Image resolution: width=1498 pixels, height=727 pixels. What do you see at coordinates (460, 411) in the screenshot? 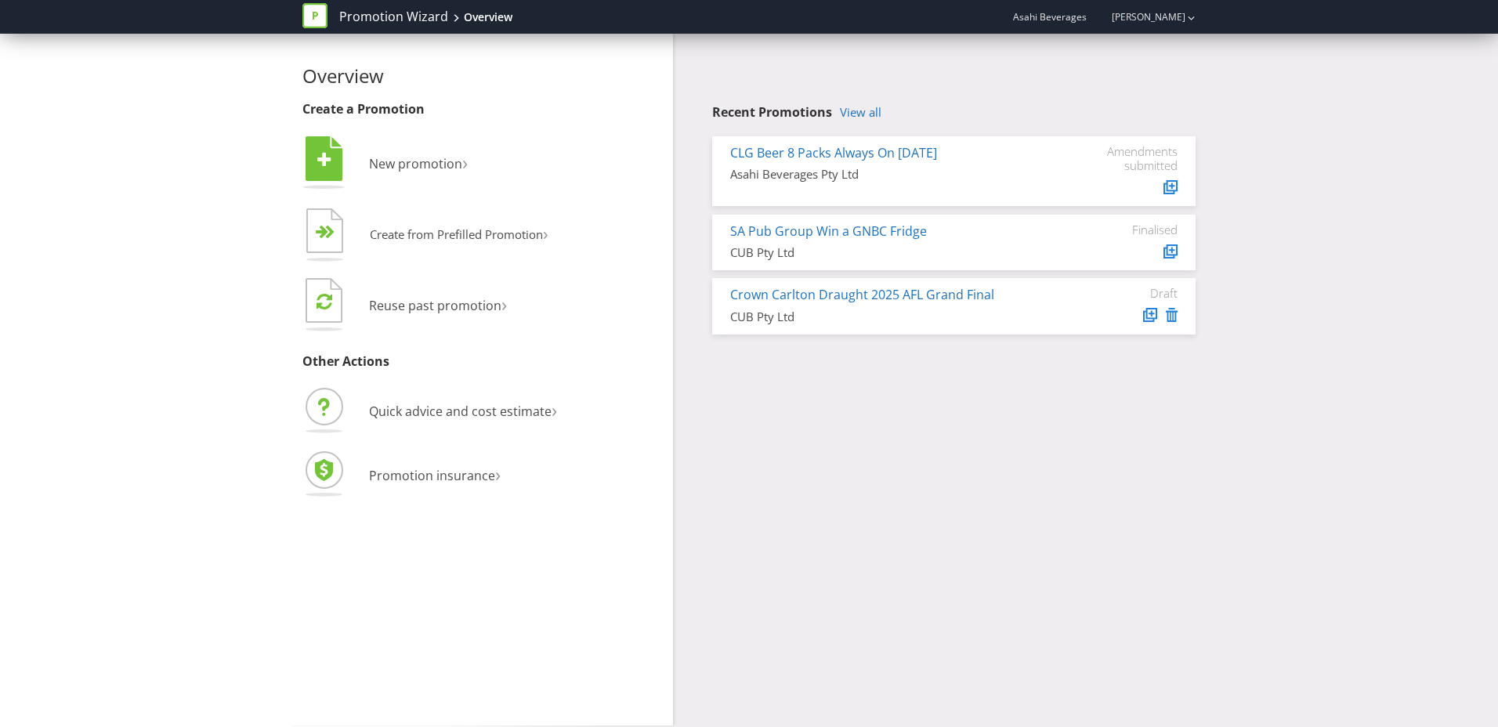
I see `span: Quick advice and cost estimate` at bounding box center [460, 411].